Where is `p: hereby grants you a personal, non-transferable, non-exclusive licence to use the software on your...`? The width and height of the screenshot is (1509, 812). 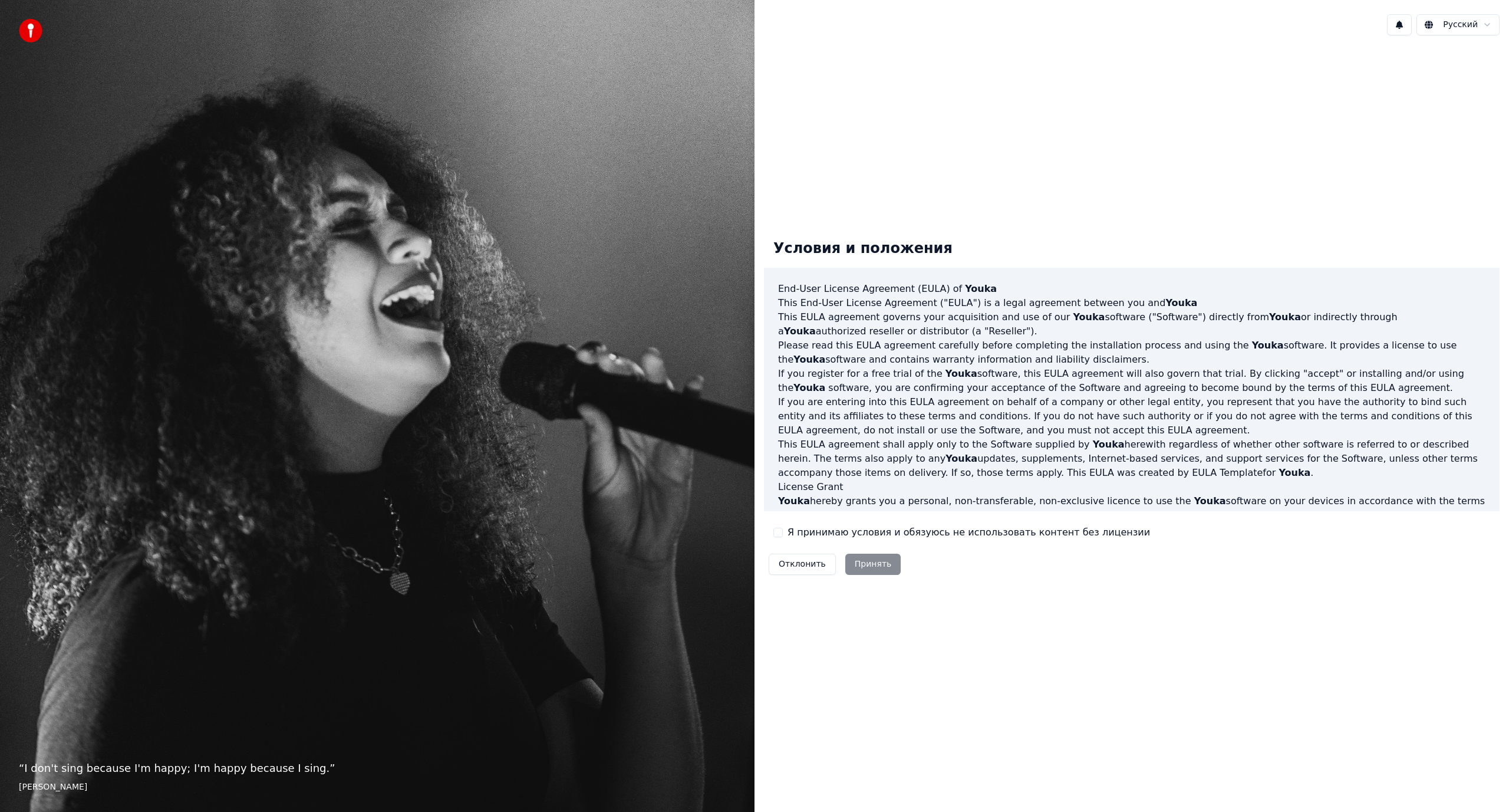 p: hereby grants you a personal, non-transferable, non-exclusive licence to use the software on your... is located at coordinates (1132, 508).